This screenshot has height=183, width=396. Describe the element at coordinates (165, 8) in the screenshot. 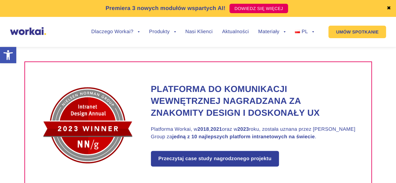

I see `p: Premiera 3 nowych modułów wspartych AI!` at that location.